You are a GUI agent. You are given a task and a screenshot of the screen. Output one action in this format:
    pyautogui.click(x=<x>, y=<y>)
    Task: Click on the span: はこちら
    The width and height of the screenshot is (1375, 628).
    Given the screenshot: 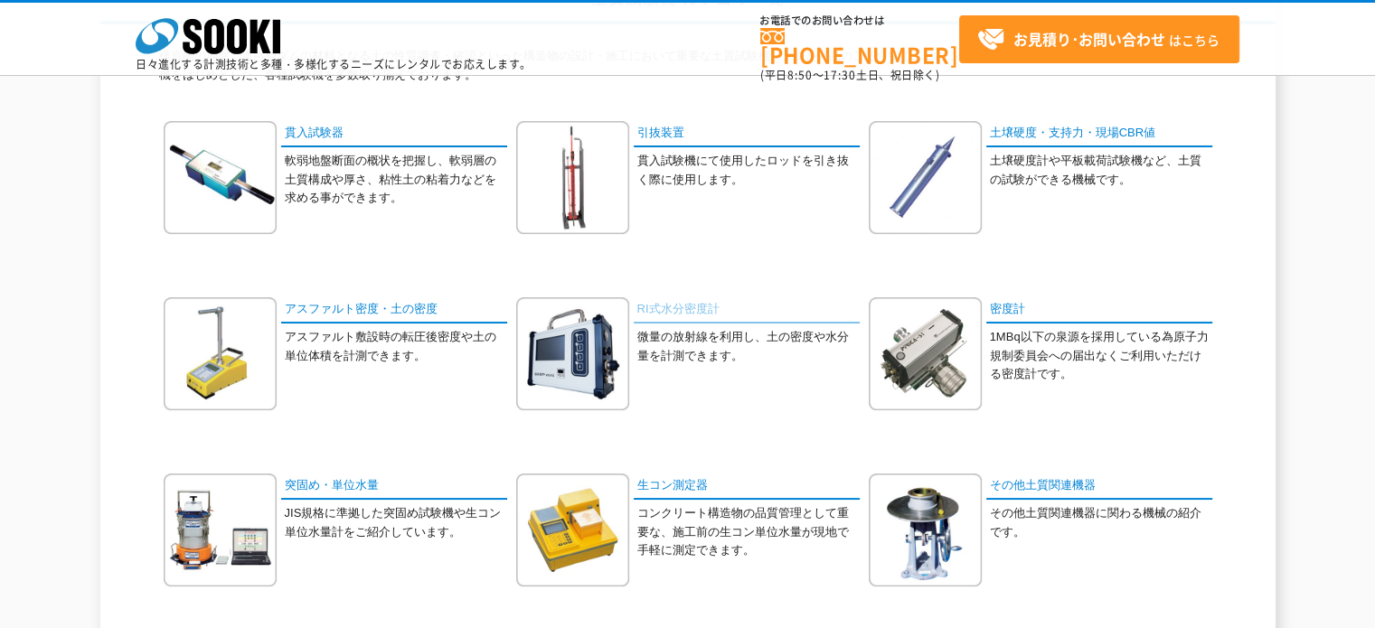 What is the action you would take?
    pyautogui.click(x=1098, y=40)
    